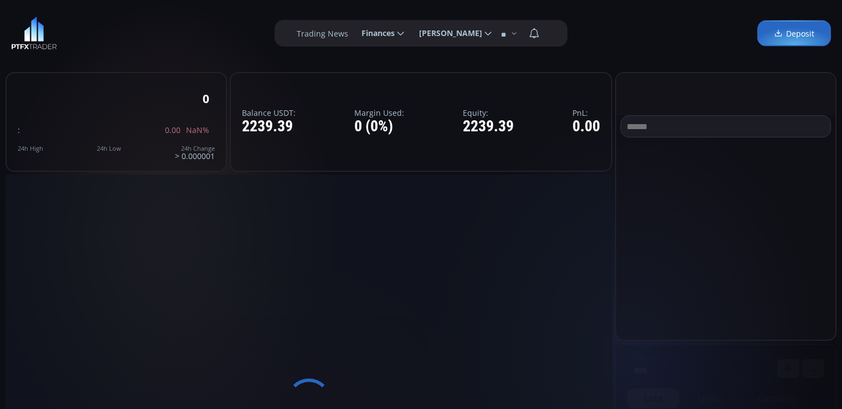 The width and height of the screenshot is (842, 409). Describe the element at coordinates (109, 148) in the screenshot. I see `div: 24h Low` at that location.